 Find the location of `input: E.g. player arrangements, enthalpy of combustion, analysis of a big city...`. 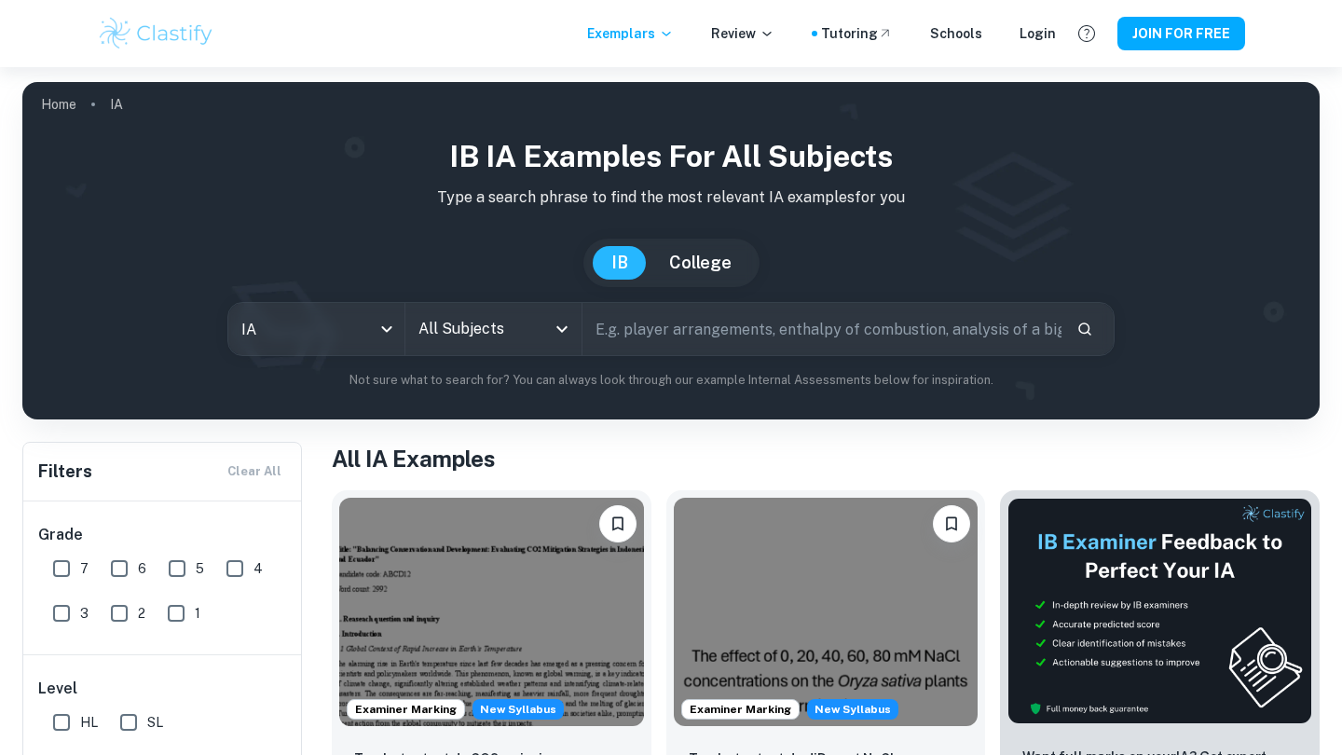

input: E.g. player arrangements, enthalpy of combustion, analysis of a big city... is located at coordinates (822, 329).